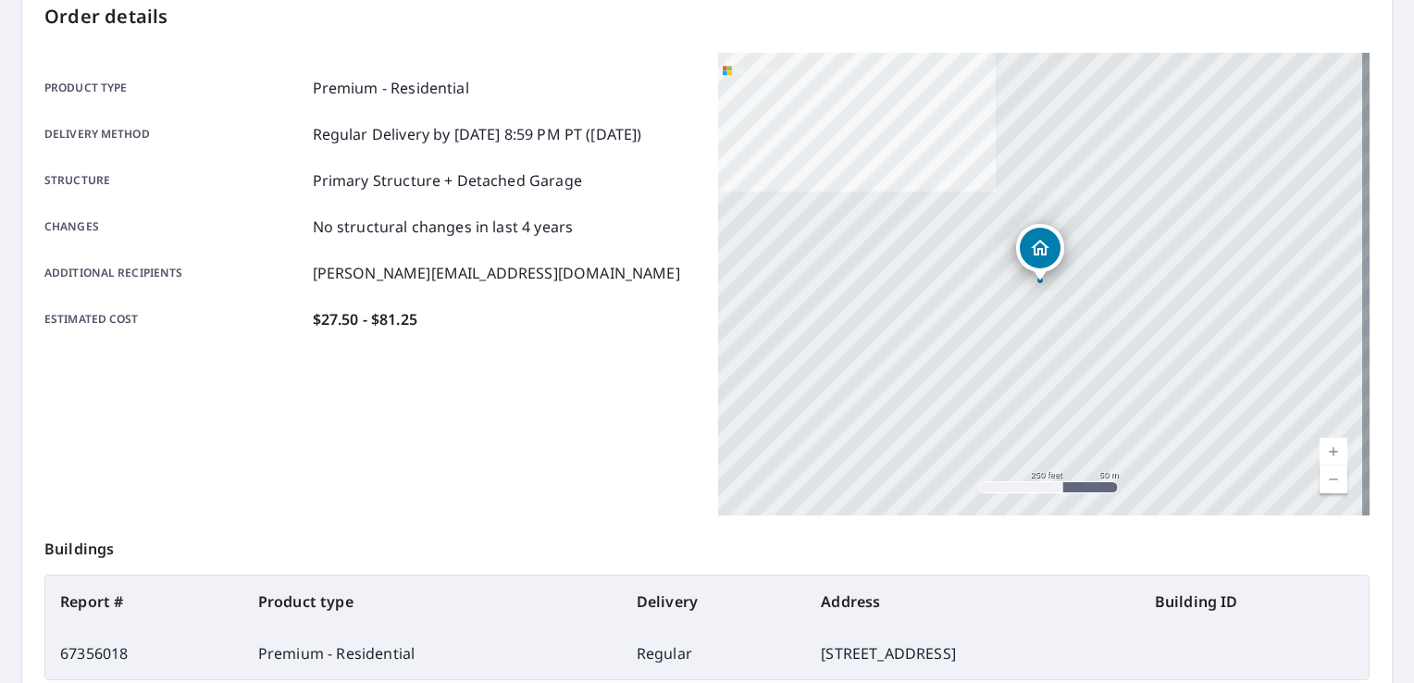 The image size is (1414, 683). I want to click on td: Regular, so click(715, 653).